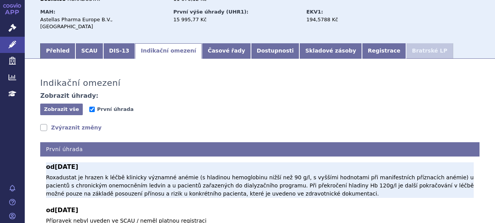  Describe the element at coordinates (260, 149) in the screenshot. I see `h4: První úhrada` at that location.